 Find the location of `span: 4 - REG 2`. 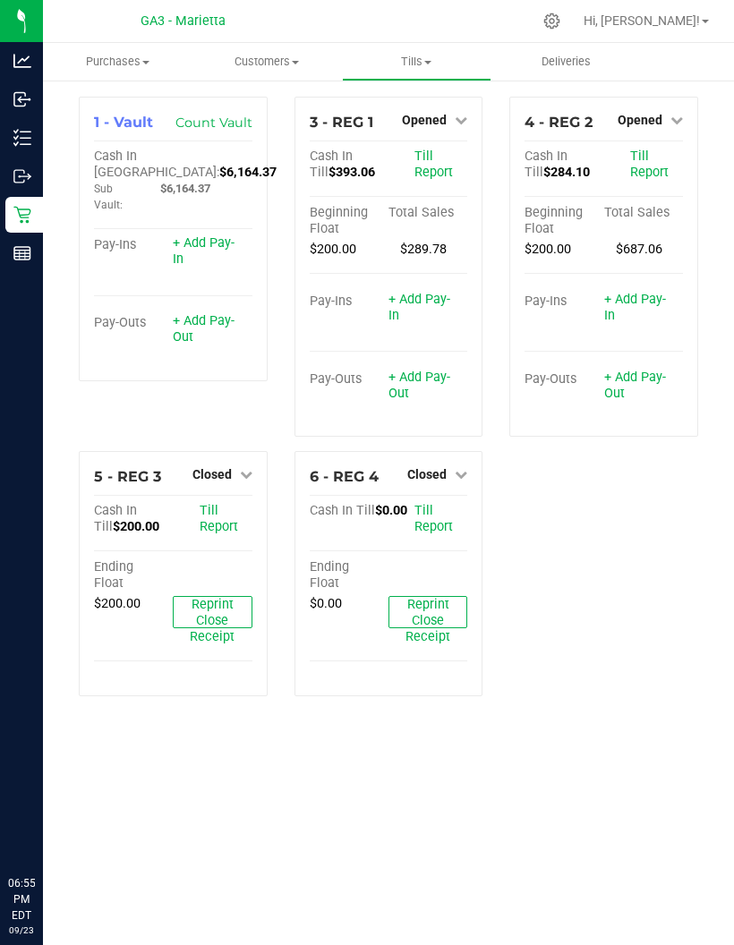

span: 4 - REG 2 is located at coordinates (559, 122).